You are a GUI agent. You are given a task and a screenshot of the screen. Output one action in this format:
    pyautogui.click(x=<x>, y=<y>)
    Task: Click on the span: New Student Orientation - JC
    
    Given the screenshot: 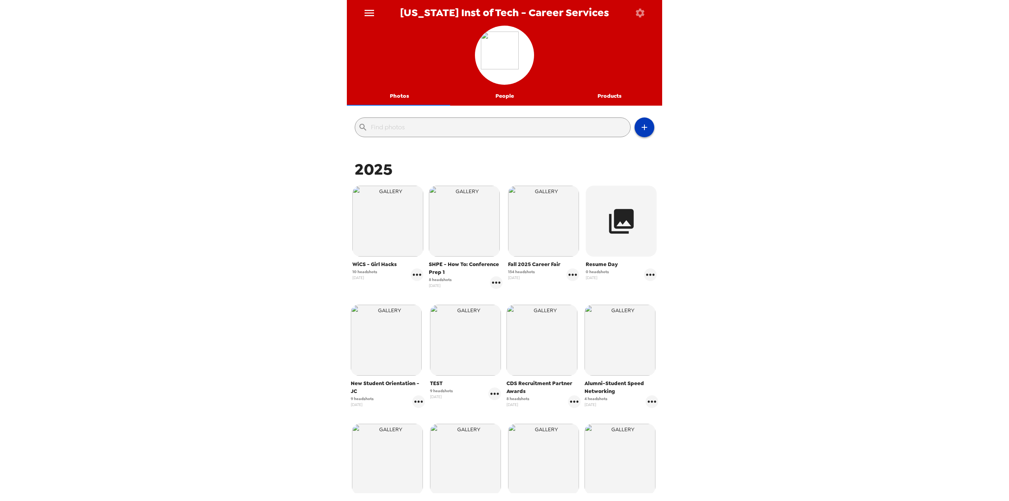 What is the action you would take?
    pyautogui.click(x=388, y=387)
    